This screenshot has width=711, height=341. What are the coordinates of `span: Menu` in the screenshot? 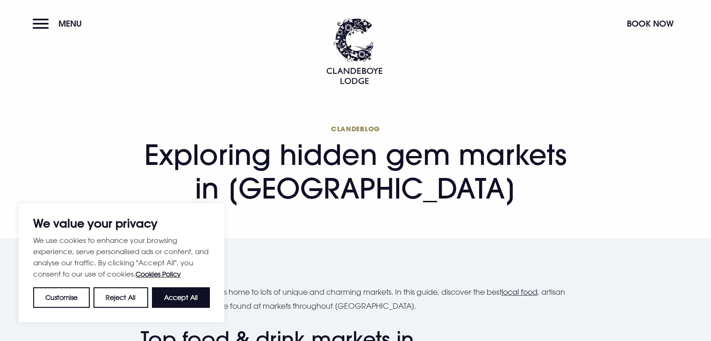 It's located at (70, 23).